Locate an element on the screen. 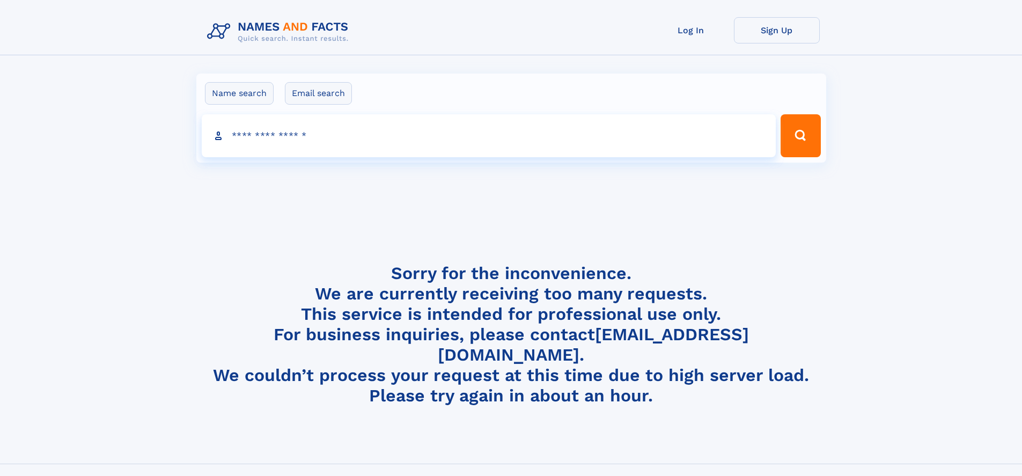 This screenshot has width=1022, height=476. a: Sign Up is located at coordinates (777, 30).